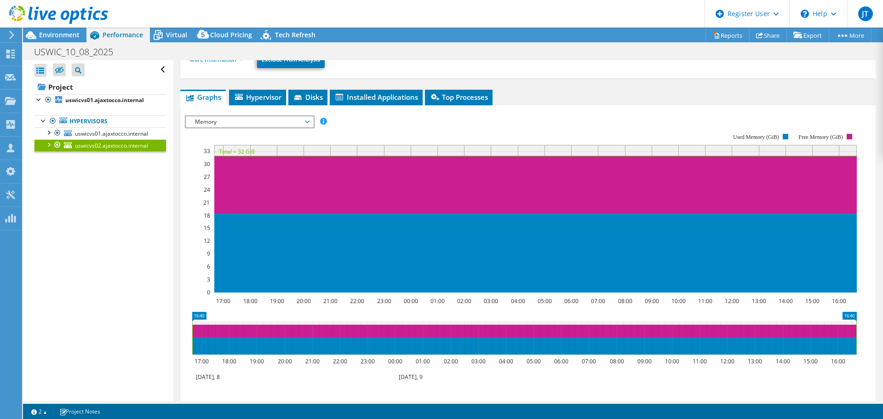 The width and height of the screenshot is (883, 419). I want to click on text: 18, so click(207, 215).